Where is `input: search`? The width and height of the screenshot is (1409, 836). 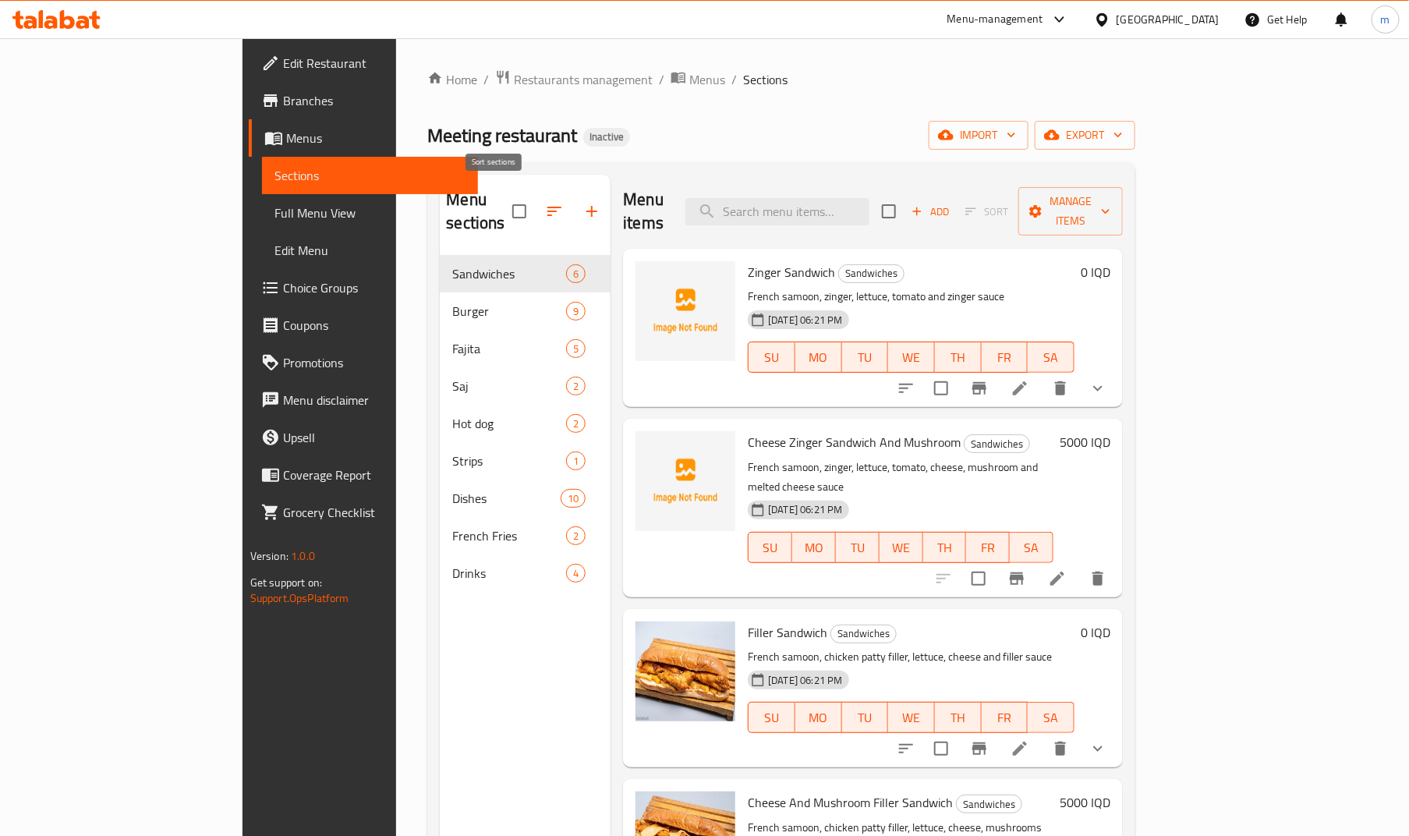 input: search is located at coordinates (777, 211).